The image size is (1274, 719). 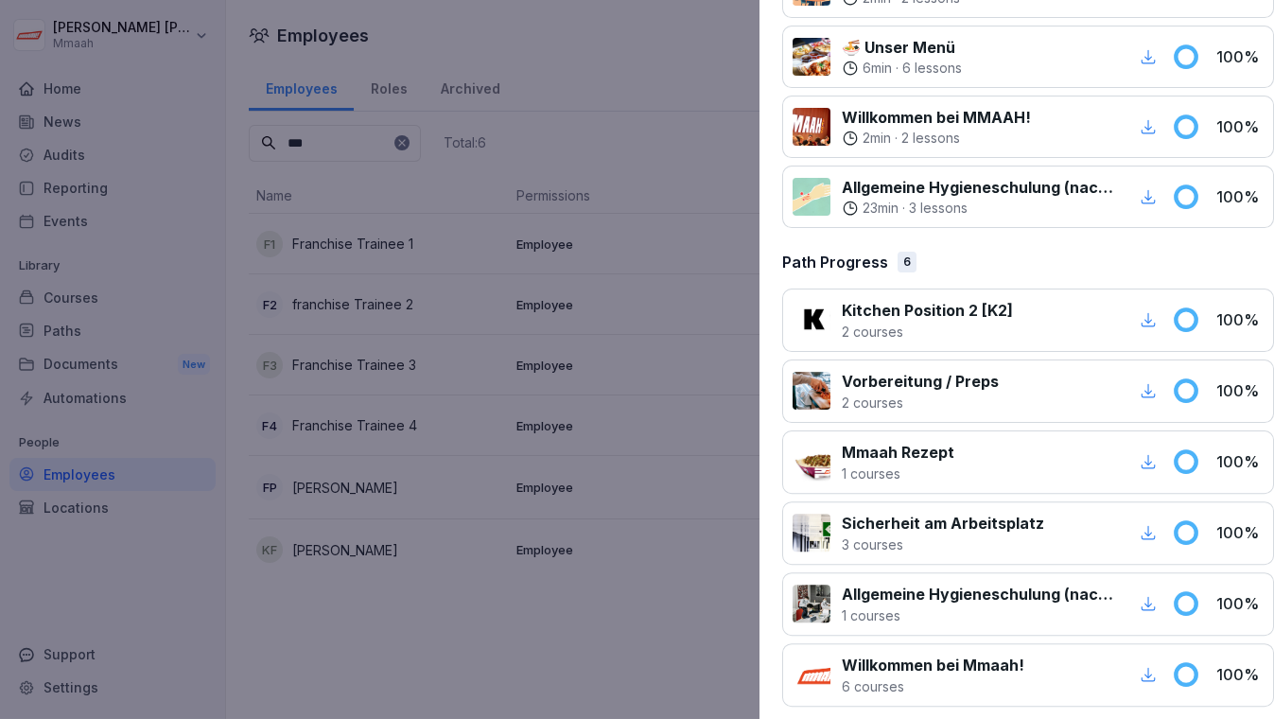 I want to click on p: 🍜 Unser Menü, so click(x=901, y=47).